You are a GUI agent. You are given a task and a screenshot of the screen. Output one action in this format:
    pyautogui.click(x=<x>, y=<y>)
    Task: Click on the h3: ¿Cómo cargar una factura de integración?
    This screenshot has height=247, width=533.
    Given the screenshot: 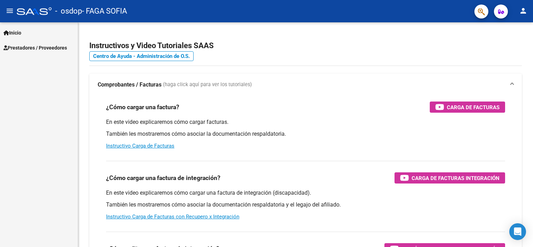 What is the action you would take?
    pyautogui.click(x=163, y=178)
    